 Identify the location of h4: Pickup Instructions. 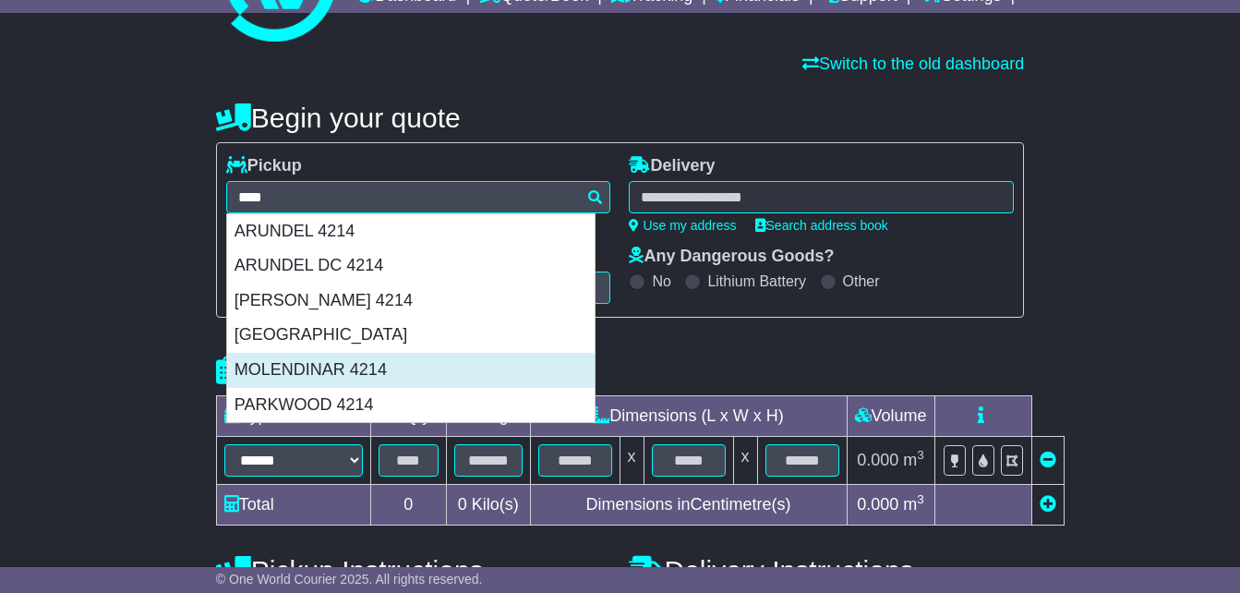
(414, 570).